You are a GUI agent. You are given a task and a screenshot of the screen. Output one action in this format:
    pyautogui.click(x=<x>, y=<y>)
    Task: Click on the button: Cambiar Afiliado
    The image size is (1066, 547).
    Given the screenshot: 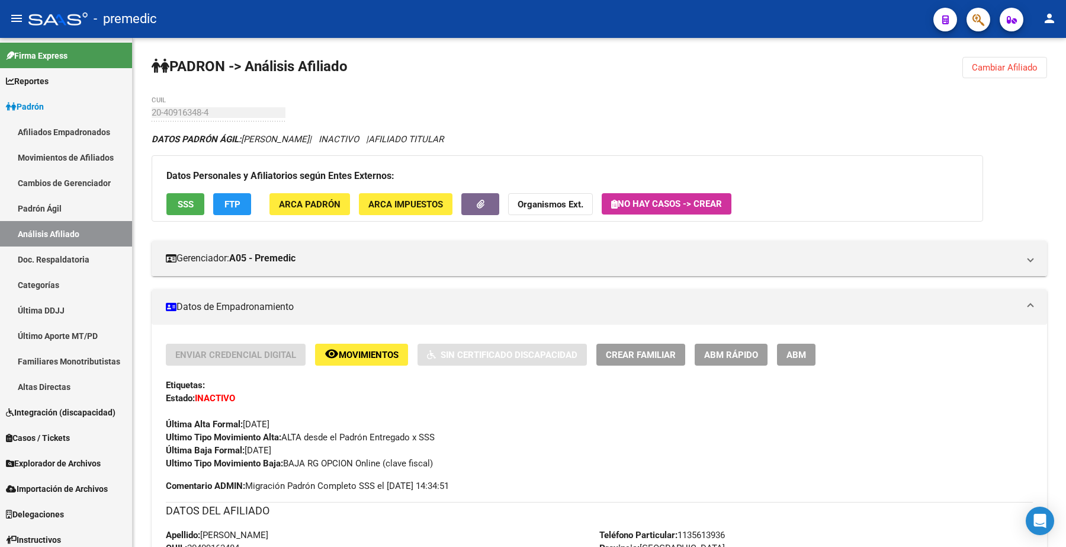 What is the action you would take?
    pyautogui.click(x=1005, y=68)
    